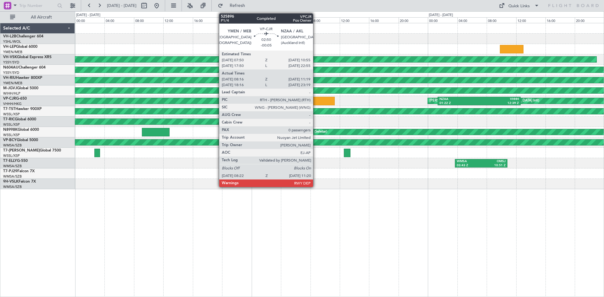  Describe the element at coordinates (15, 99) in the screenshot. I see `a: VP-CJRG-650` at that location.